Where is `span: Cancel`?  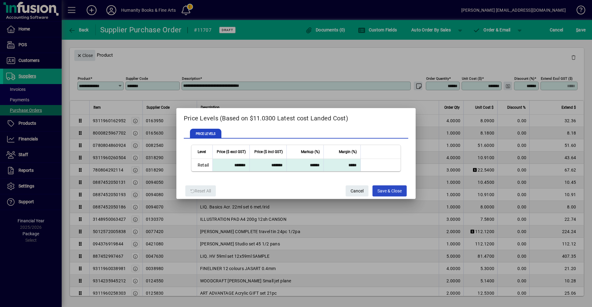 span: Cancel is located at coordinates (357, 191).